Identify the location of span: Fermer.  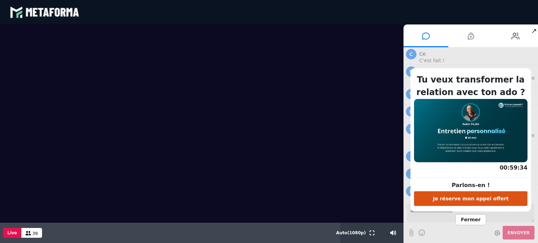
(471, 220).